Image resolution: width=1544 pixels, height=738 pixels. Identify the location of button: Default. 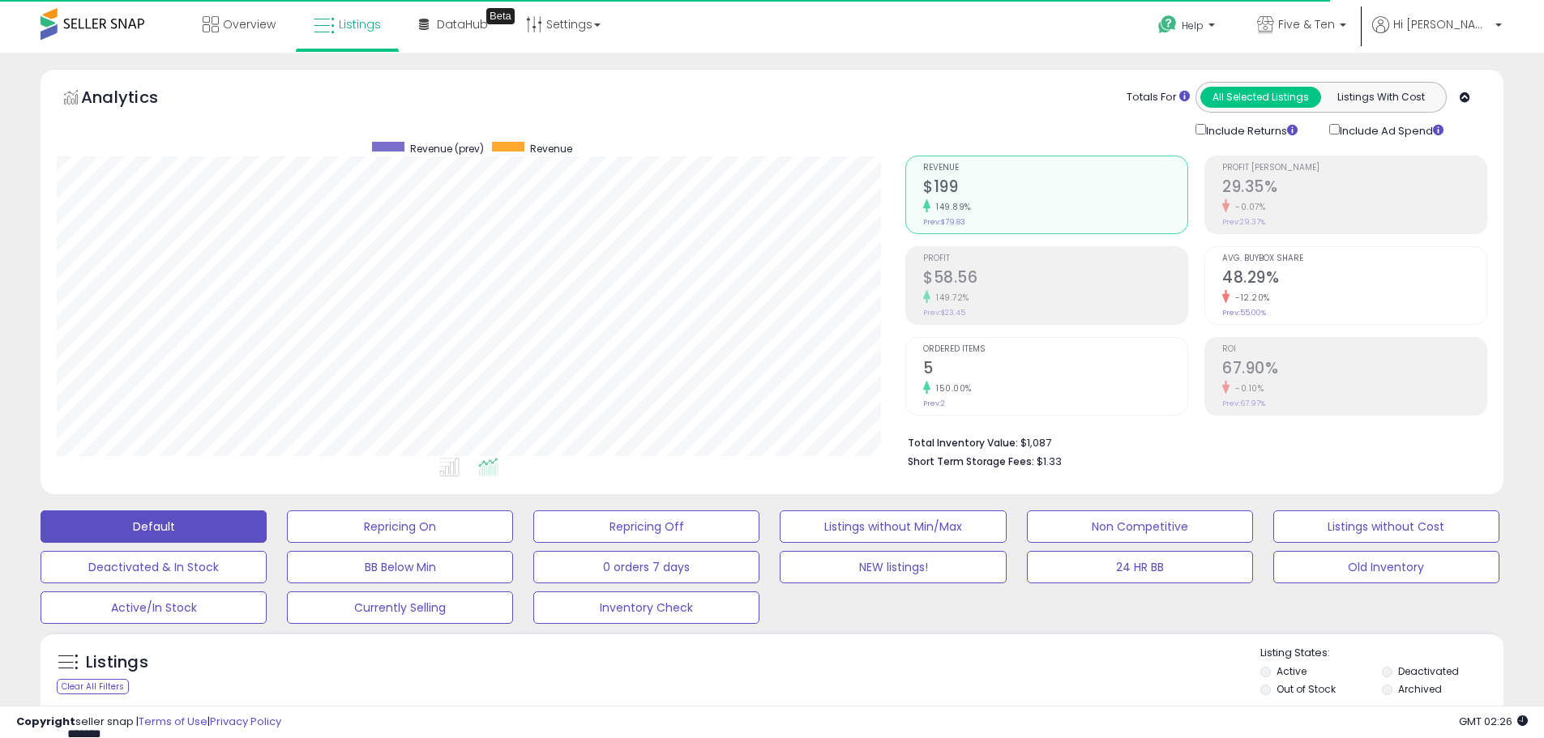
(153, 527).